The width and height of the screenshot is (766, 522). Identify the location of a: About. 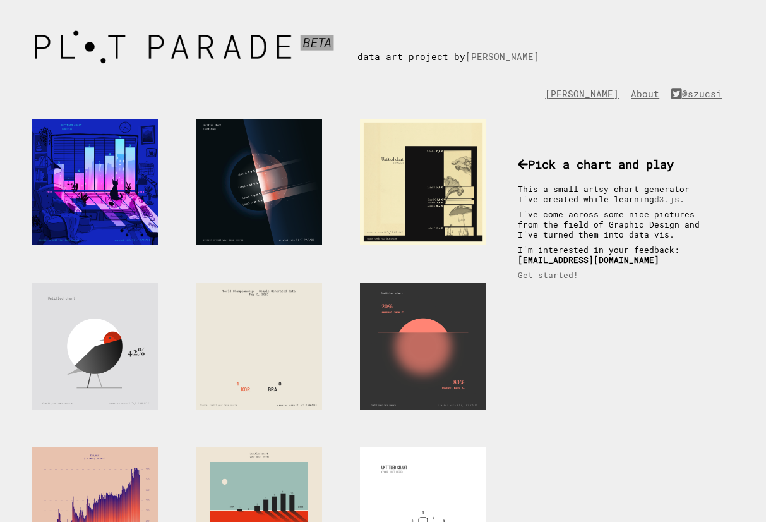
(648, 93).